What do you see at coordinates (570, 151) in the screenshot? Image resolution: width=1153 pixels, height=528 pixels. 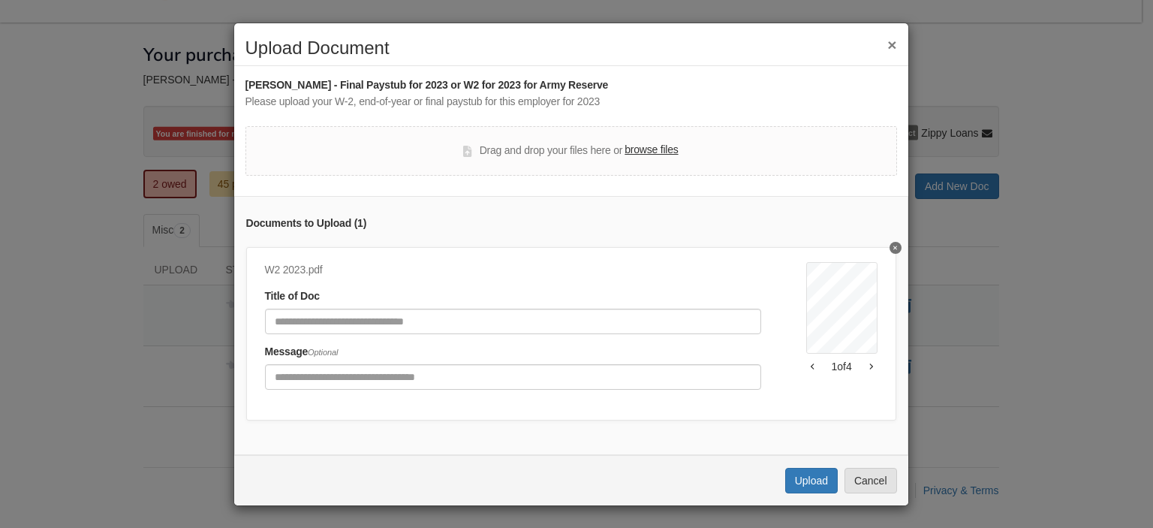 I see `div: Drag and drop your files here or` at bounding box center [570, 151].